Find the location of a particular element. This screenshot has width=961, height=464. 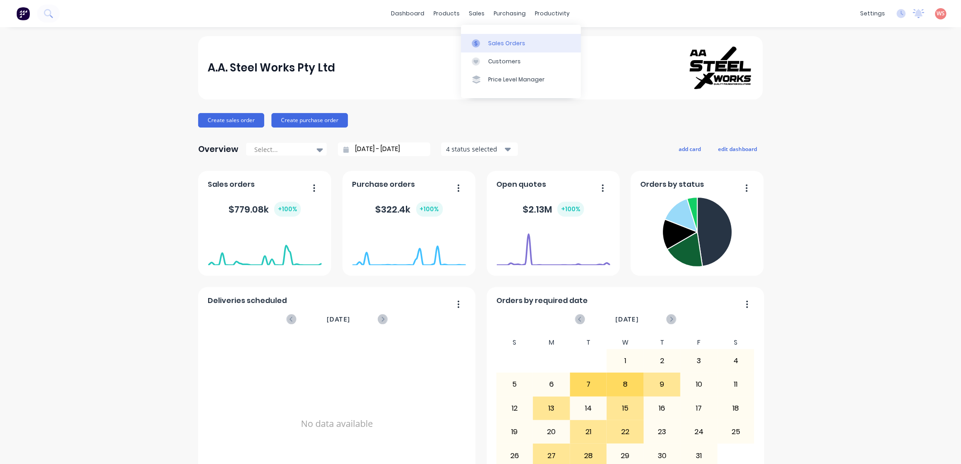

div: settings is located at coordinates (873, 14).